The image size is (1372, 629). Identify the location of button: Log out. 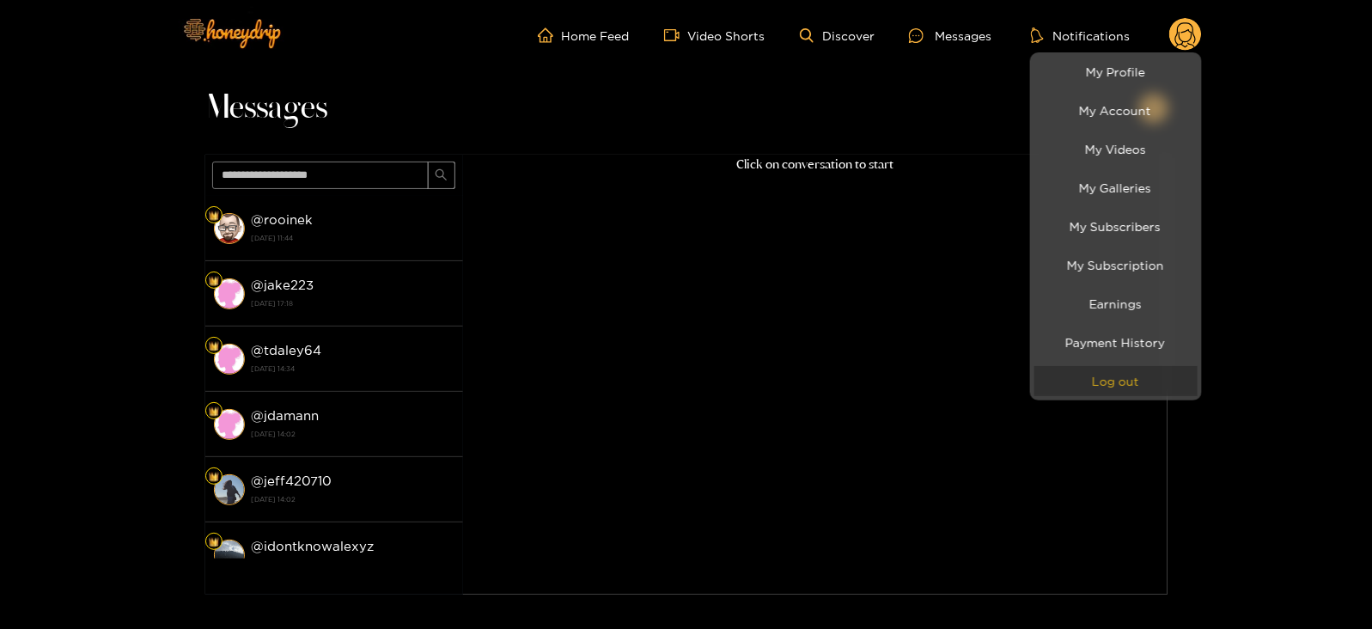
(1116, 381).